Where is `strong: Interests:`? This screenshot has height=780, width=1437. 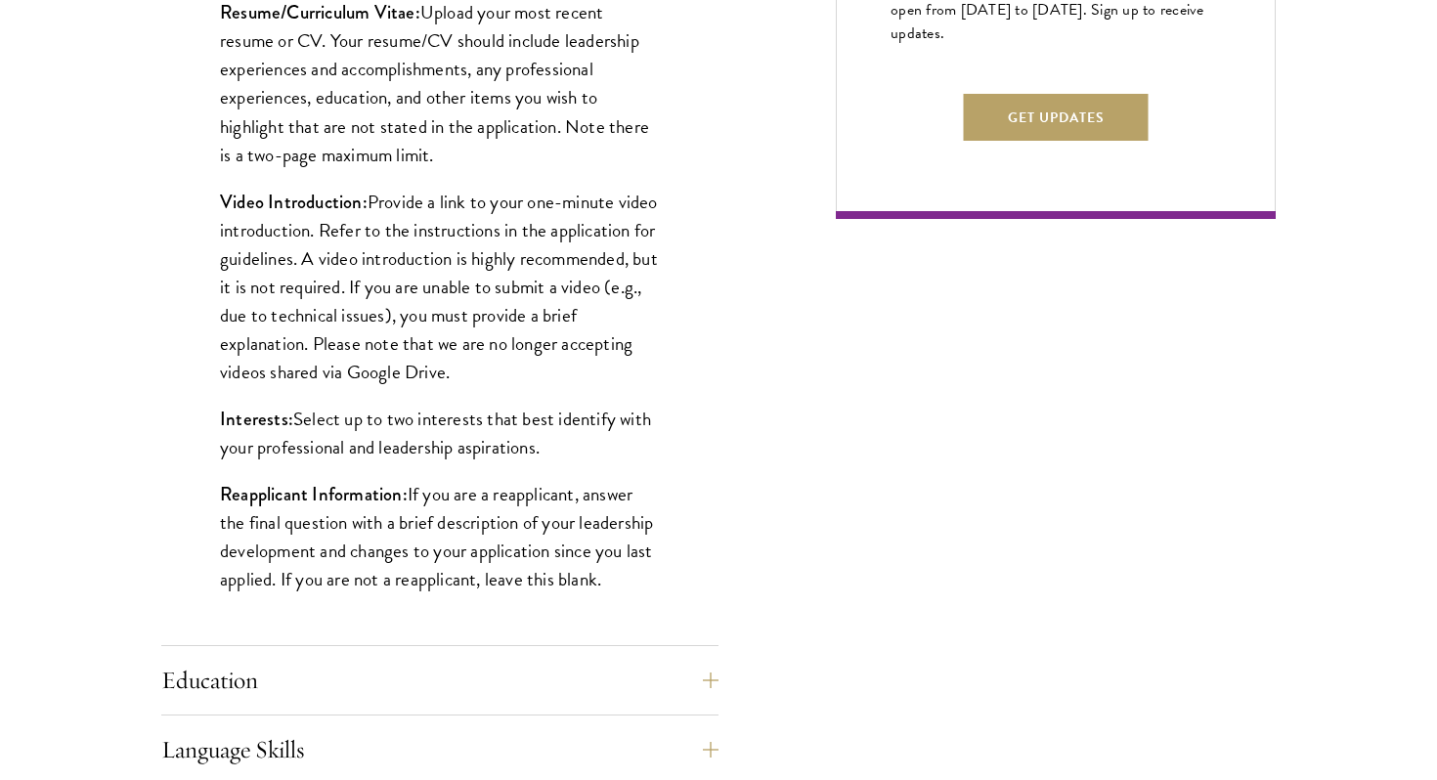
strong: Interests: is located at coordinates (256, 418).